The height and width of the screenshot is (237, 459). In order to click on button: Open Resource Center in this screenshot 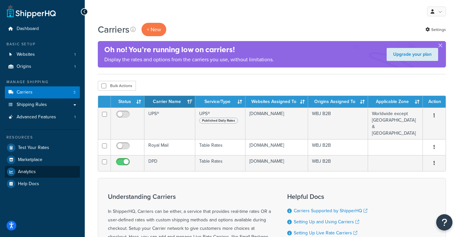, I will do `click(444, 222)`.